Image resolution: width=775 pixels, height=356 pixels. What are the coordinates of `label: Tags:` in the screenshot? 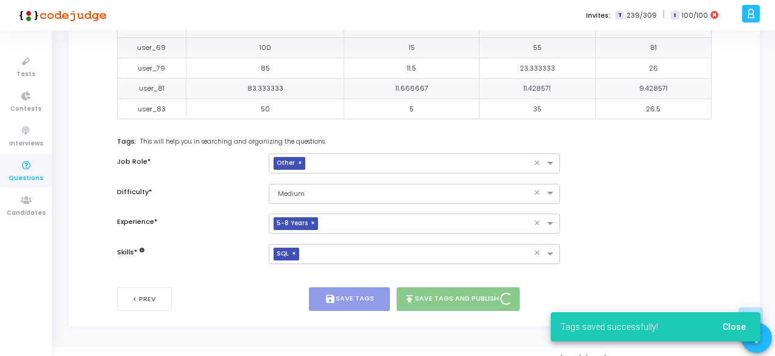 It's located at (407, 142).